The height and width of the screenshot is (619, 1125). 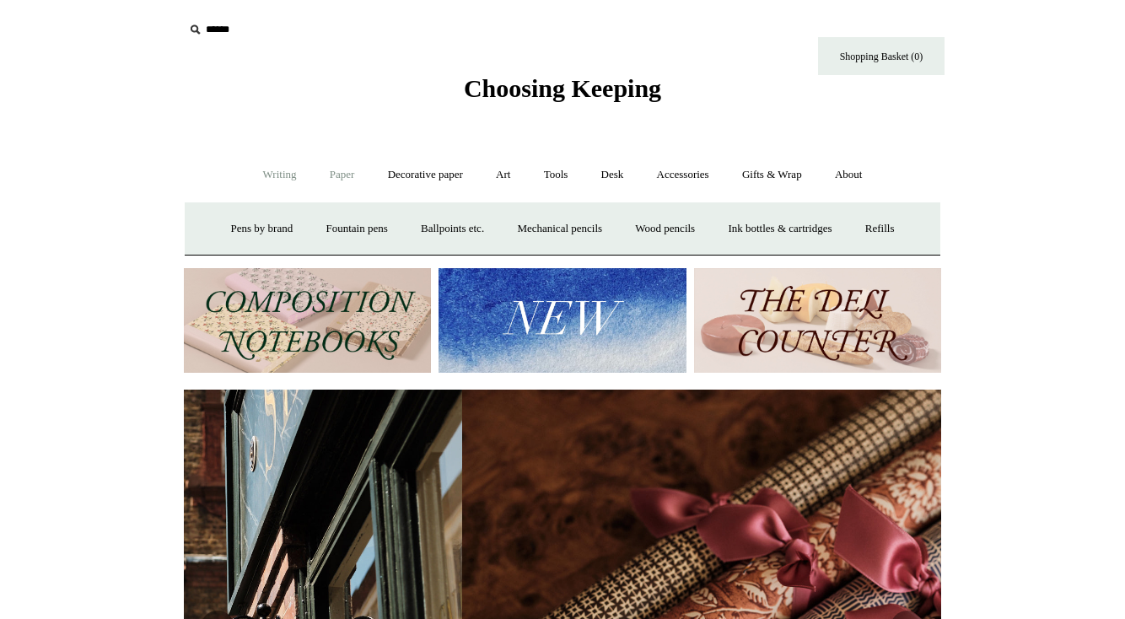 What do you see at coordinates (818, 321) in the screenshot?
I see `a: The Deli Counter` at bounding box center [818, 321].